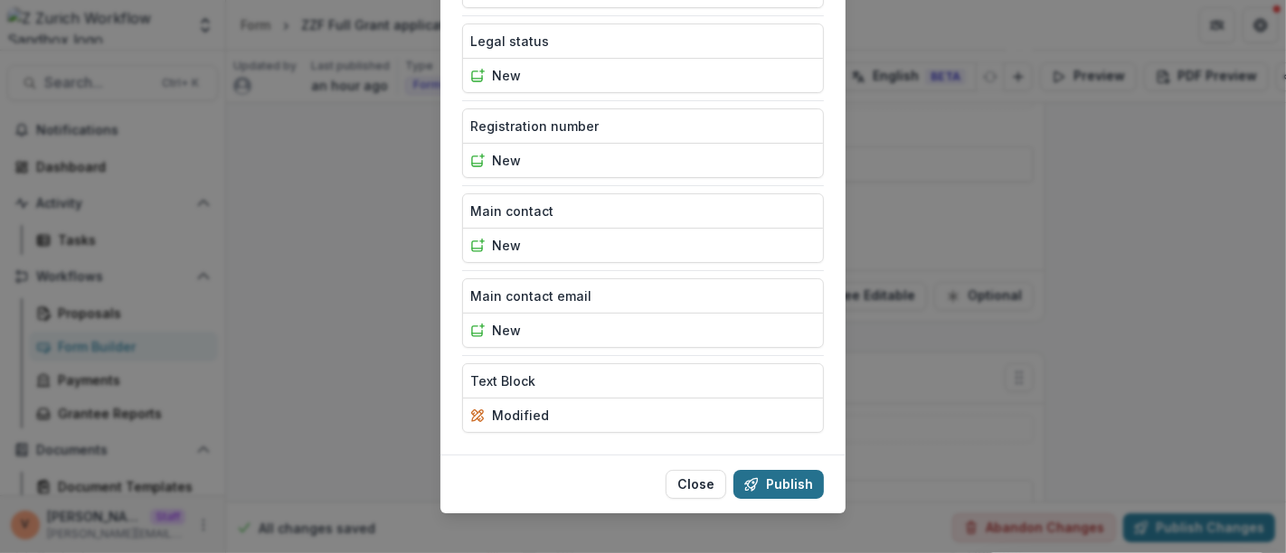  What do you see at coordinates (509, 41) in the screenshot?
I see `p: Legal status` at bounding box center [509, 41].